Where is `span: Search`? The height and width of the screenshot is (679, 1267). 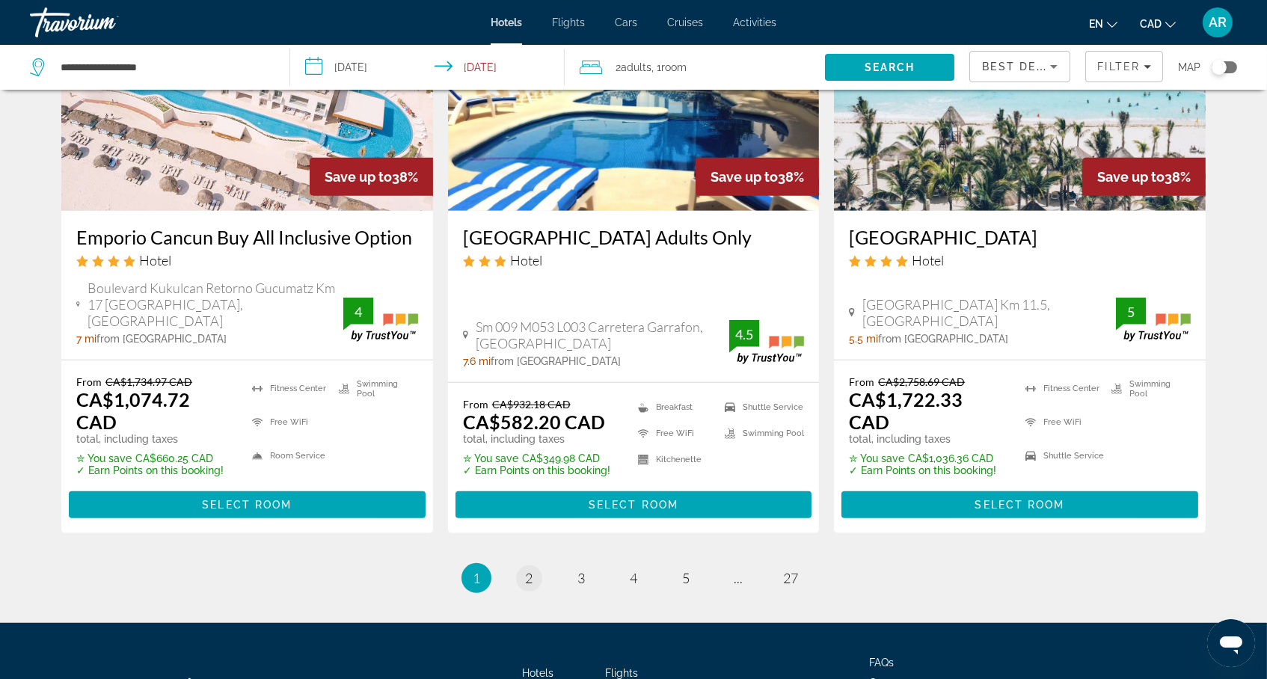
span: Search is located at coordinates (890, 67).